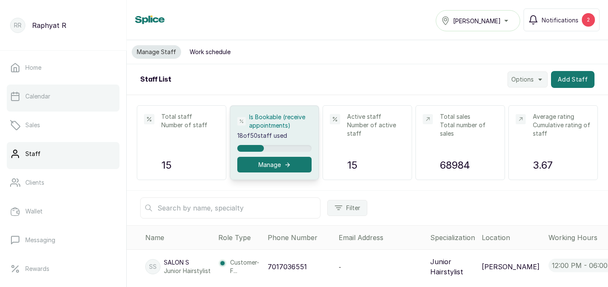 Image resolution: width=608 pixels, height=287 pixels. Describe the element at coordinates (239, 237) in the screenshot. I see `div: Role Type` at that location.